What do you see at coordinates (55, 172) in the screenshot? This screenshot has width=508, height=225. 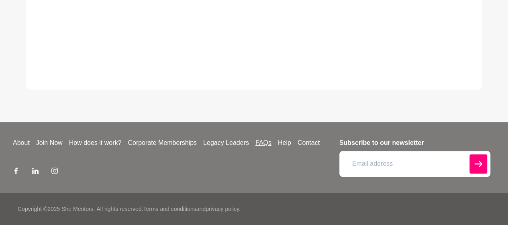 I see `a: Instagram` at bounding box center [55, 172].